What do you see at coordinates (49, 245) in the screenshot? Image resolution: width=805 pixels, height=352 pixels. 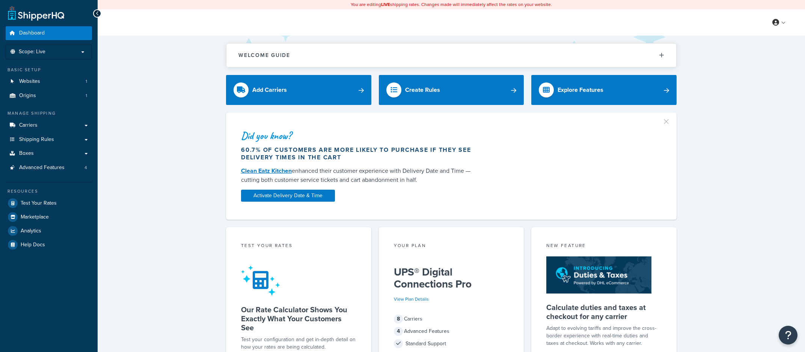 I see `a: Help Docs` at bounding box center [49, 245].